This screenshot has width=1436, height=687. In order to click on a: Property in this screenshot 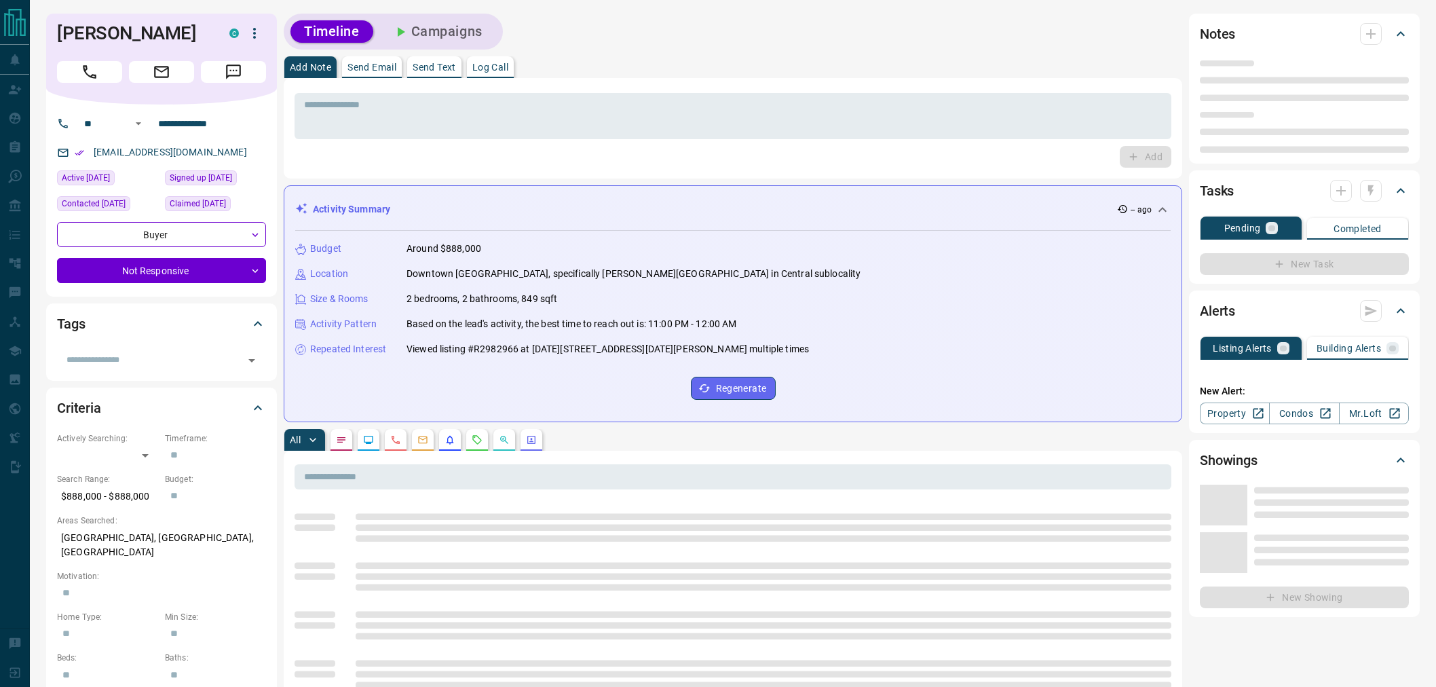, I will do `click(1234, 413)`.